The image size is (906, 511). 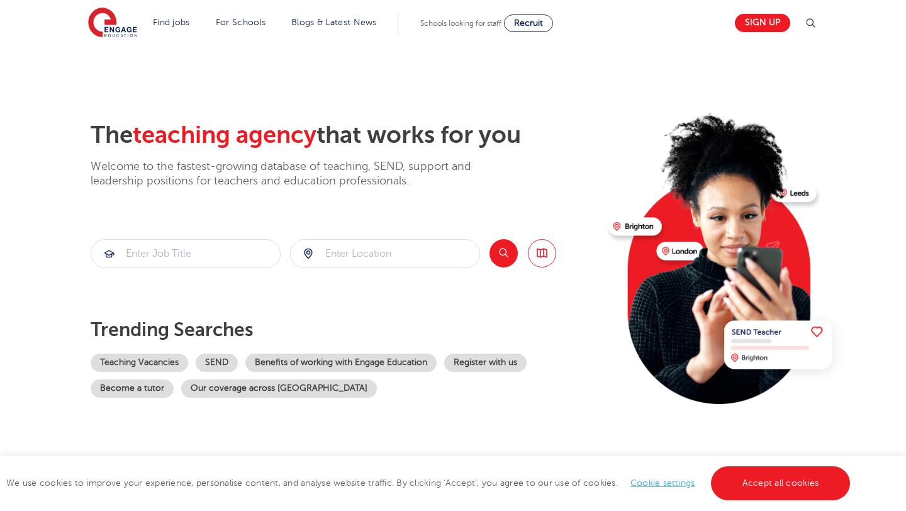 What do you see at coordinates (139, 362) in the screenshot?
I see `a: Teaching Vacancies` at bounding box center [139, 362].